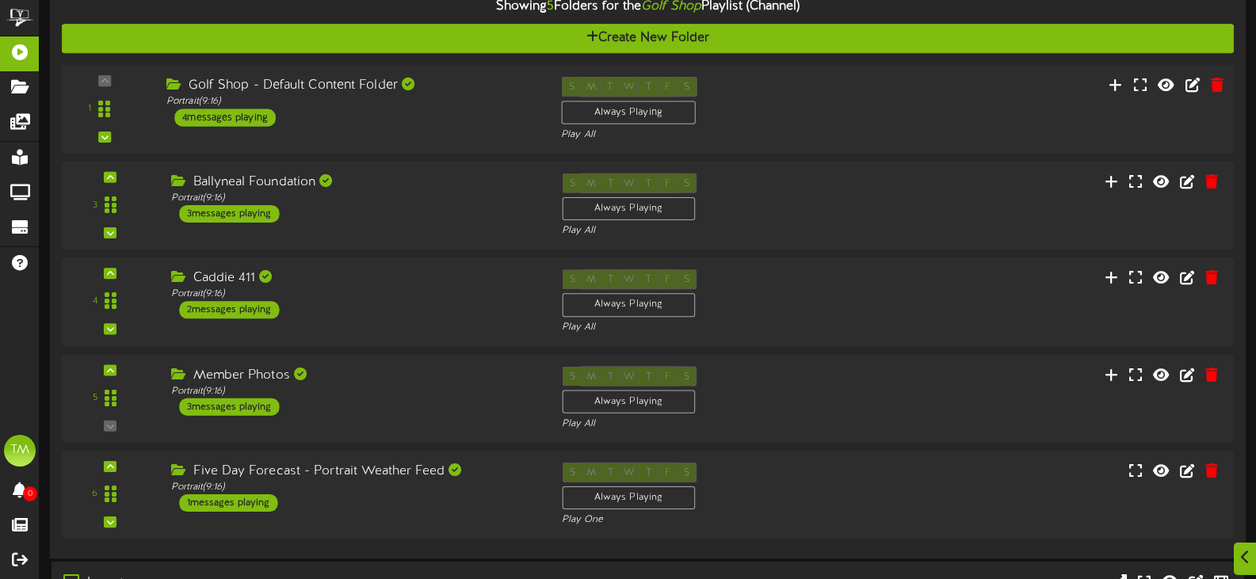 Image resolution: width=1256 pixels, height=579 pixels. I want to click on div: Golf Shop - Default Content Folder, so click(352, 86).